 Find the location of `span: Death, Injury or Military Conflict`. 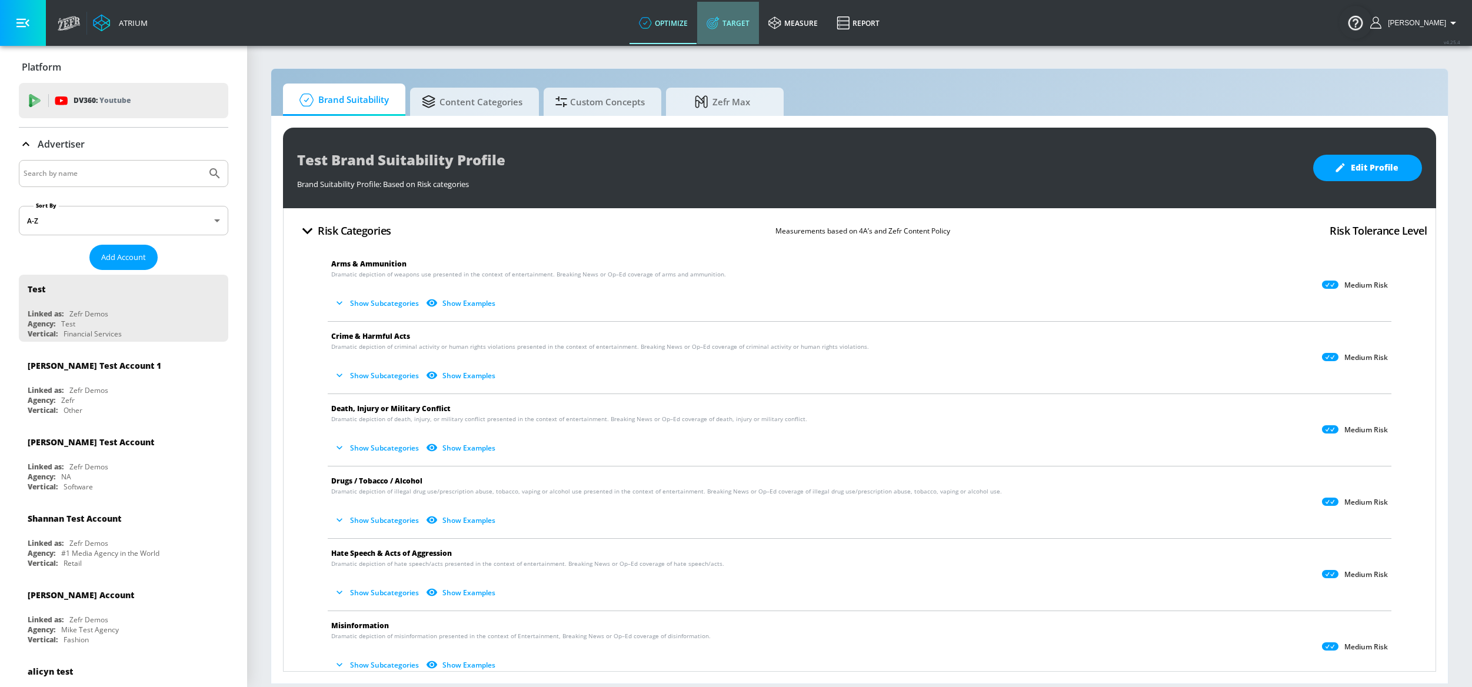

span: Death, Injury or Military Conflict is located at coordinates (391, 408).